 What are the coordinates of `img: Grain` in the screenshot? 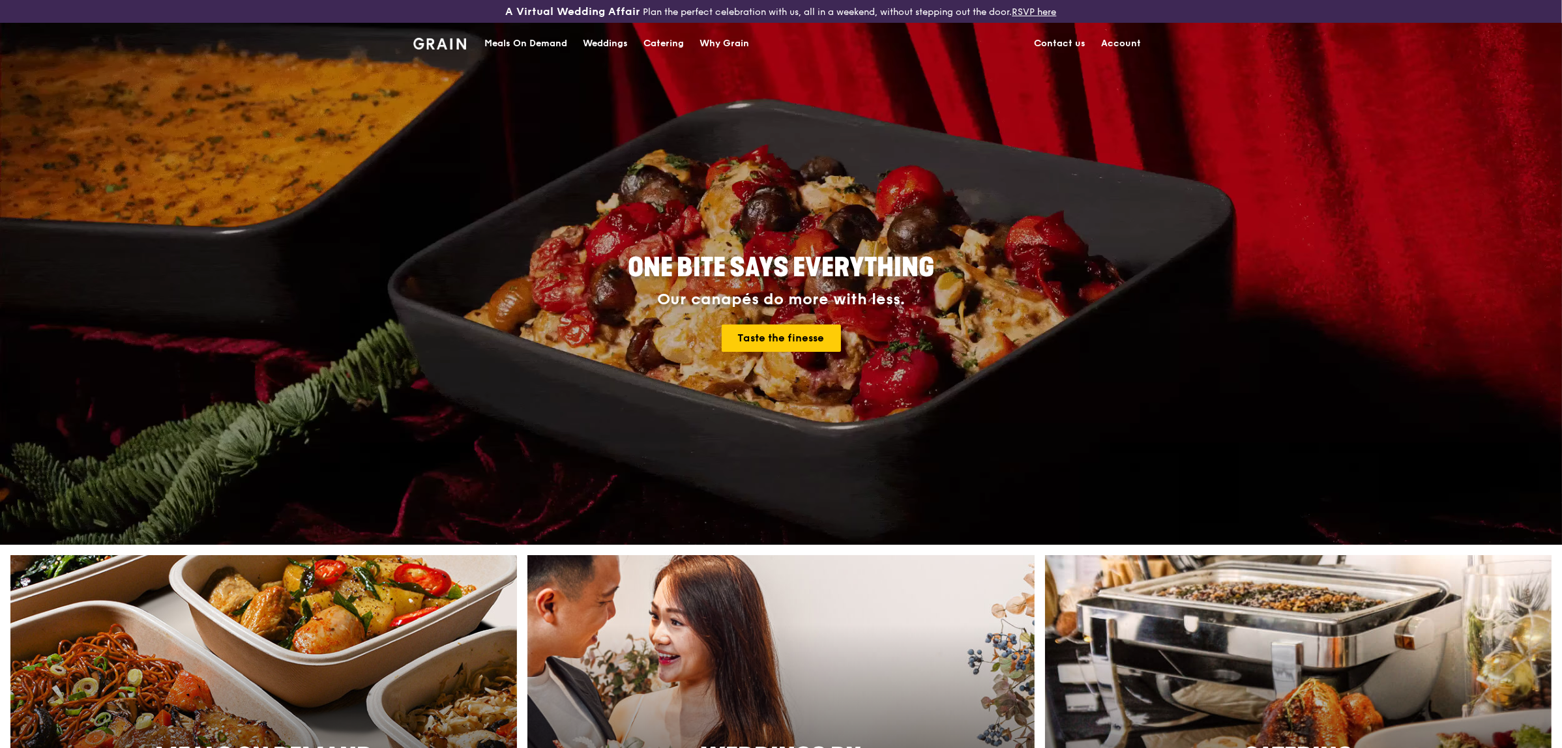 It's located at (439, 44).